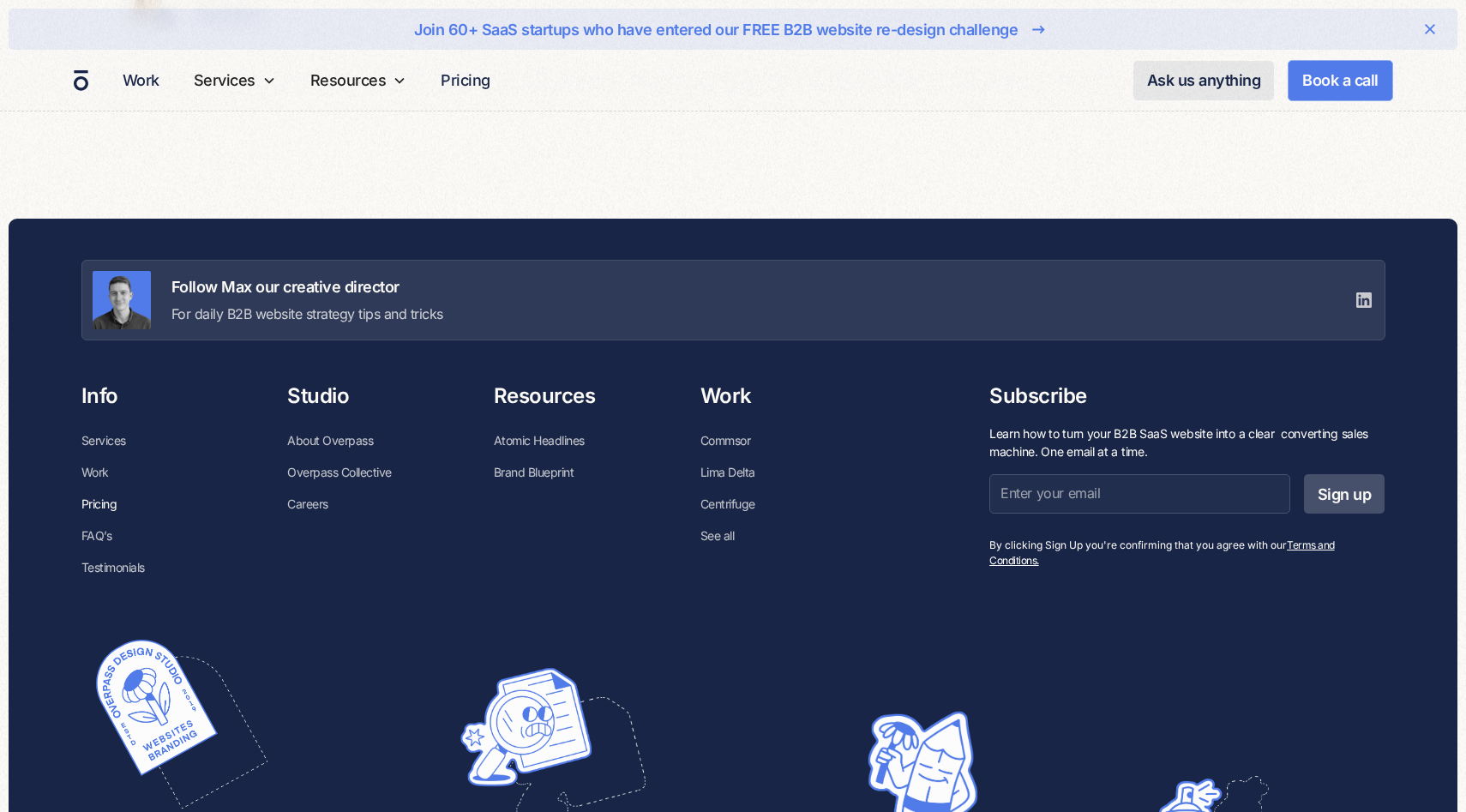  What do you see at coordinates (539, 440) in the screenshot?
I see `a: Atomic Headlines` at bounding box center [539, 440].